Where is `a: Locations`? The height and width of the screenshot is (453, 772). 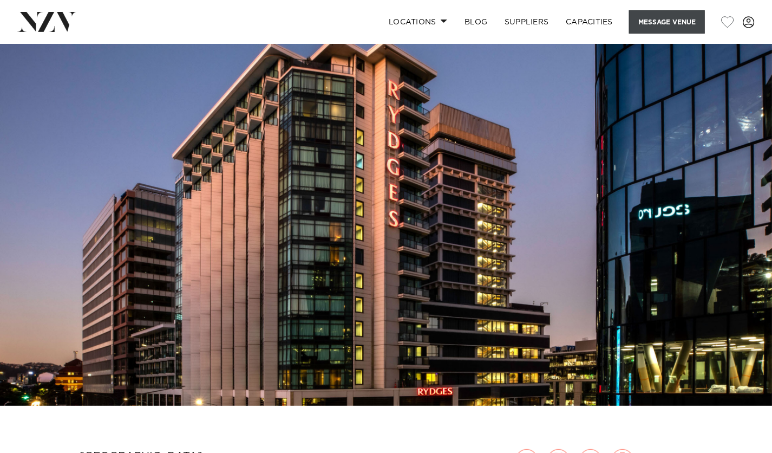 a: Locations is located at coordinates (418, 22).